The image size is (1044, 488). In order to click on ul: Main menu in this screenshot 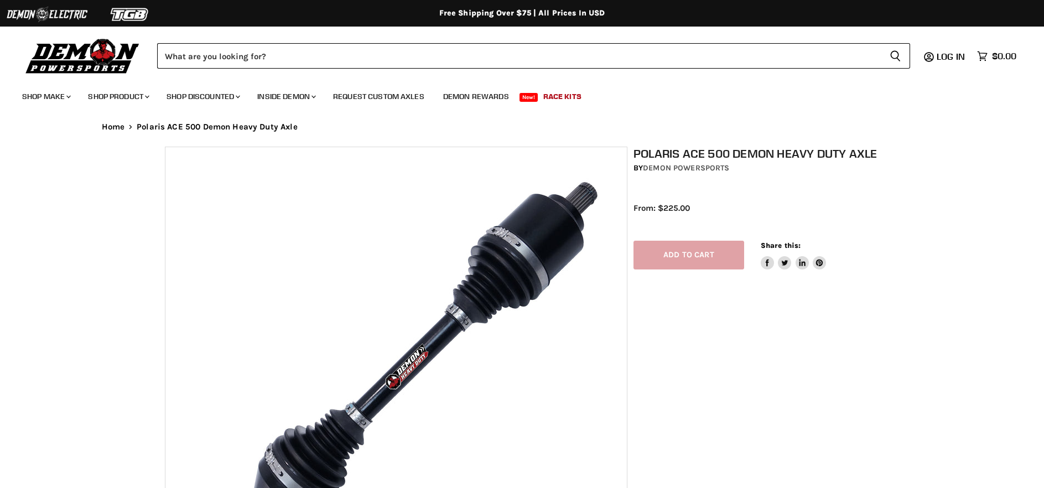, I will do `click(514, 94)`.